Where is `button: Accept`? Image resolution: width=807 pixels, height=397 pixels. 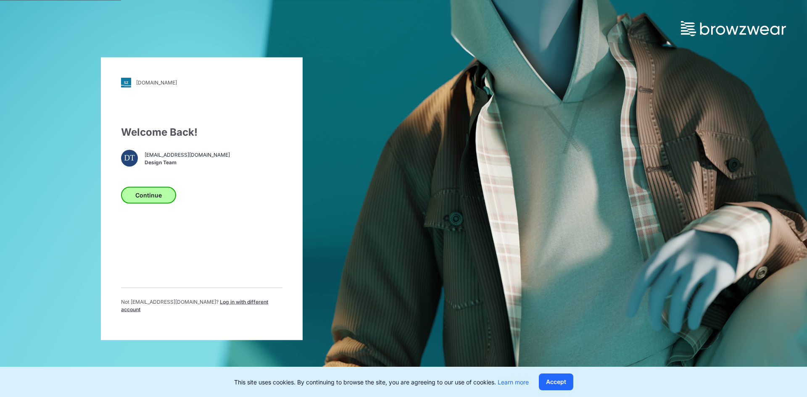 button: Accept is located at coordinates (556, 382).